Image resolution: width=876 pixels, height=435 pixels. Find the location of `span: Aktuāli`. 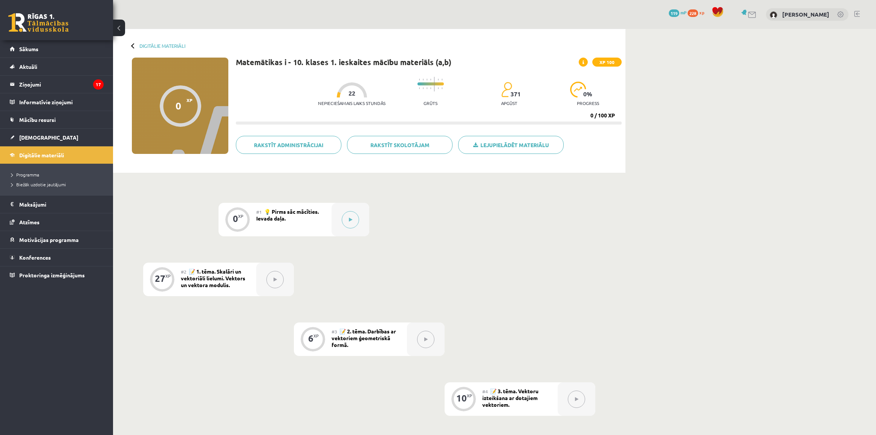

span: Aktuāli is located at coordinates (28, 67).